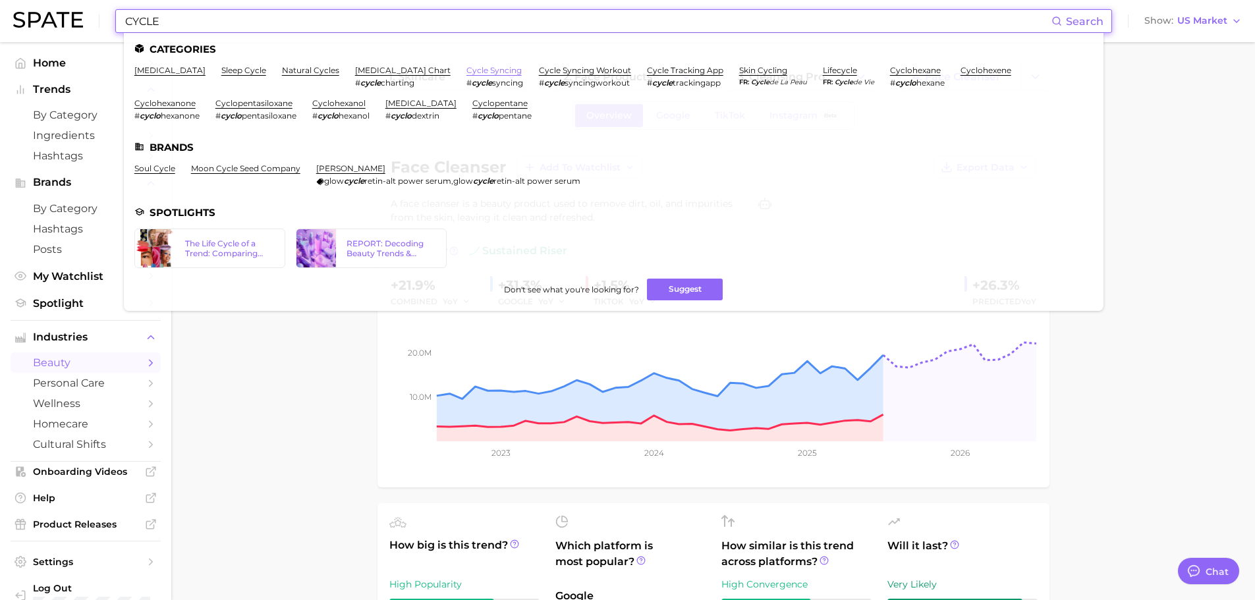 The width and height of the screenshot is (1255, 600). I want to click on span: hexanol, so click(354, 115).